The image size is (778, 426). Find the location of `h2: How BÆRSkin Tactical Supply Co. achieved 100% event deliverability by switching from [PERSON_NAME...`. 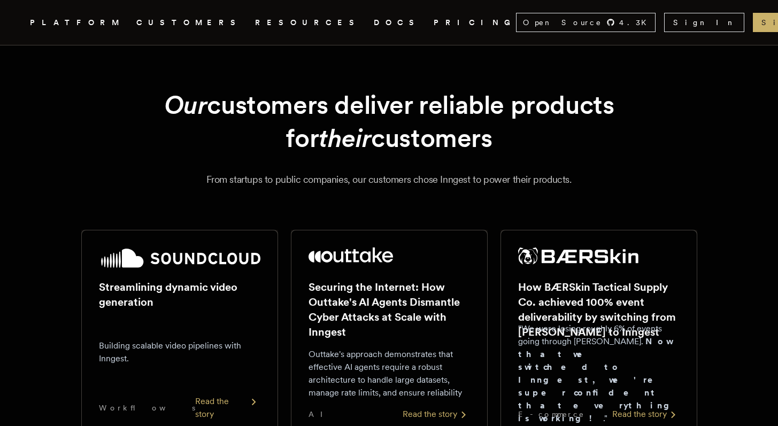

h2: How BÆRSkin Tactical Supply Co. achieved 100% event deliverability by switching from [PERSON_NAME... is located at coordinates (599, 309).